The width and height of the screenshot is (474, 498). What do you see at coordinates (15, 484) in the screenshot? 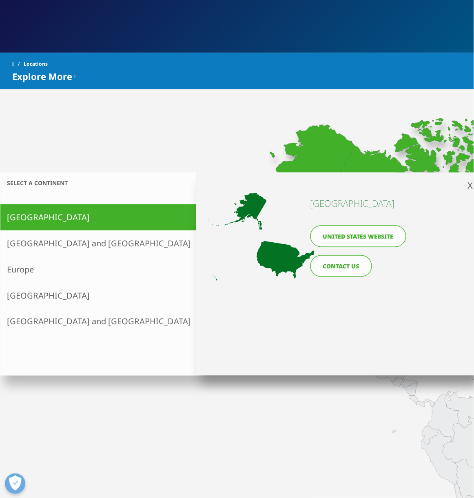
I see `button: Open Preferences` at bounding box center [15, 484].